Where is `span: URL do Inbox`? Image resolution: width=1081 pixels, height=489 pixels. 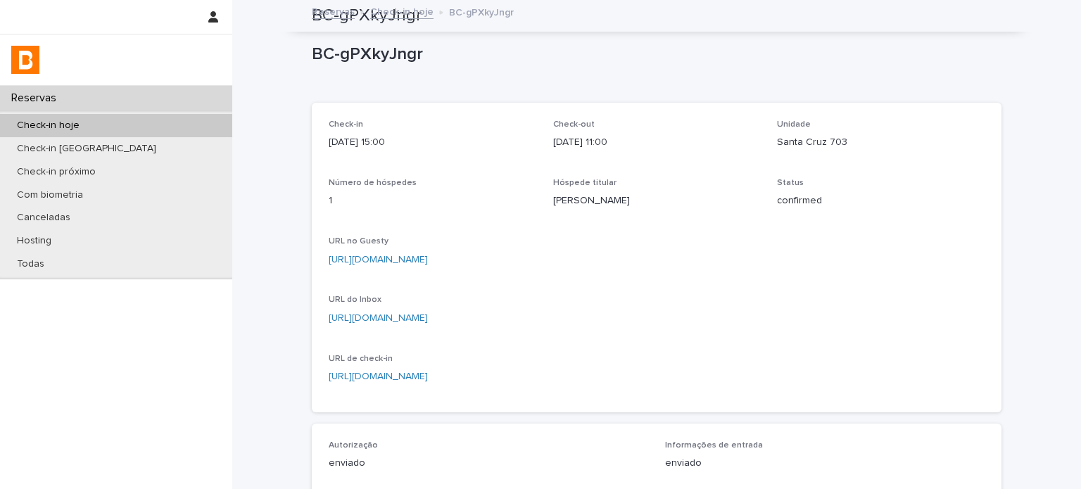
span: URL do Inbox is located at coordinates (355, 300).